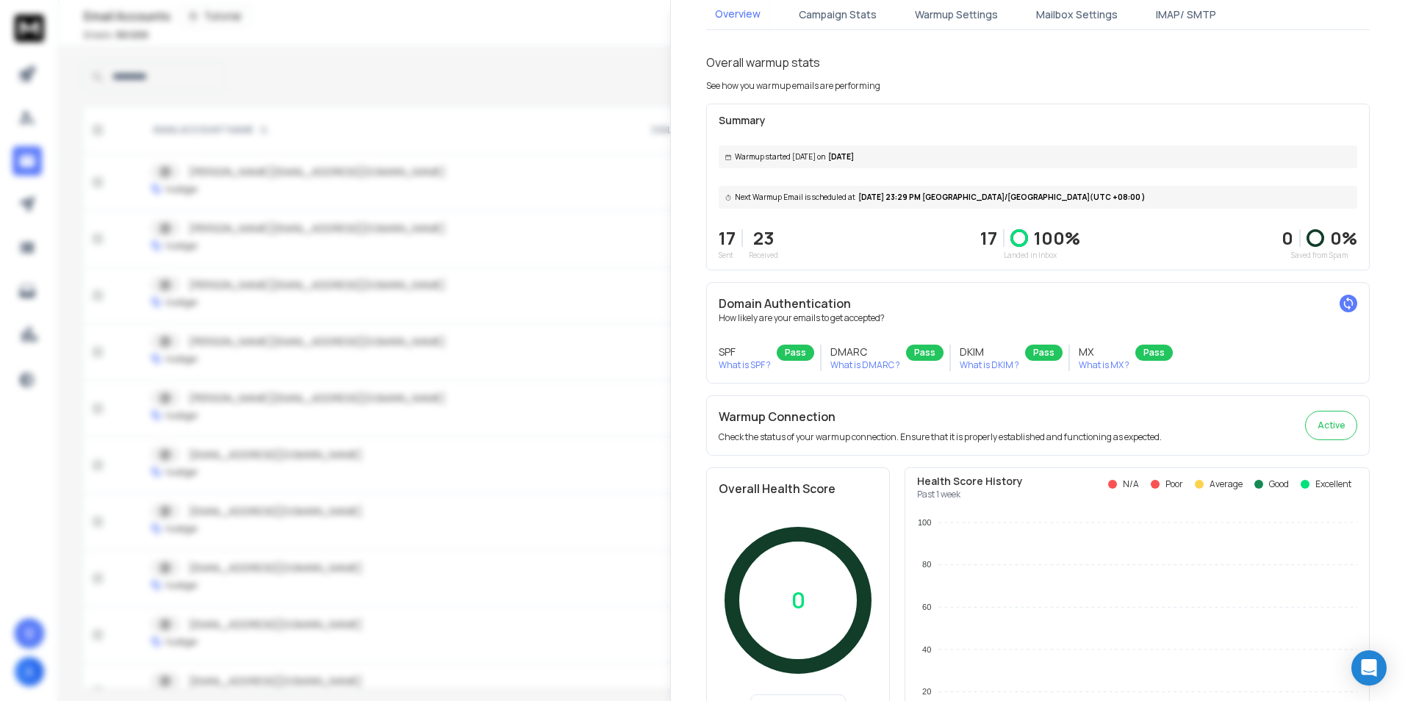  What do you see at coordinates (1333, 484) in the screenshot?
I see `p: Excellent` at bounding box center [1333, 484].